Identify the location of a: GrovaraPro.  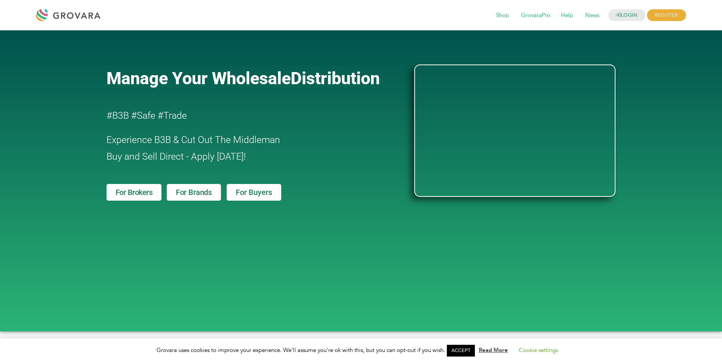
(535, 16).